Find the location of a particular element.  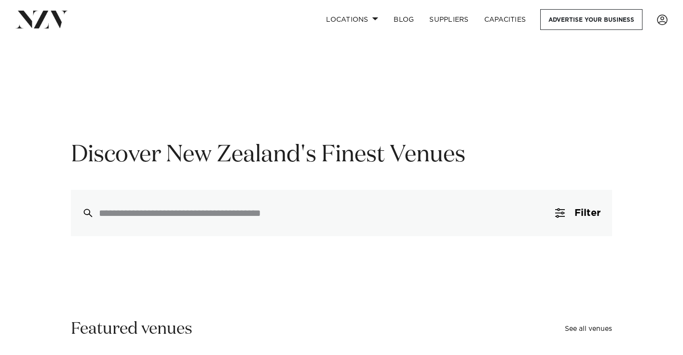

a: SUPPLIERS is located at coordinates (449, 19).